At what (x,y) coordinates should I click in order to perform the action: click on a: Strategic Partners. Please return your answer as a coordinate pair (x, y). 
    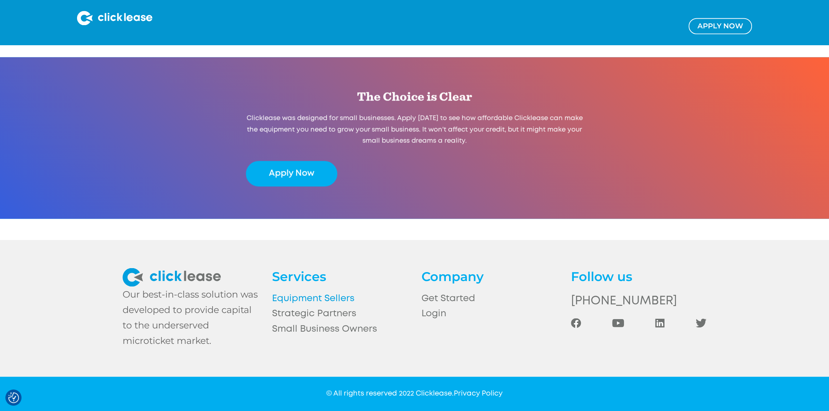
    Looking at the image, I should click on (340, 313).